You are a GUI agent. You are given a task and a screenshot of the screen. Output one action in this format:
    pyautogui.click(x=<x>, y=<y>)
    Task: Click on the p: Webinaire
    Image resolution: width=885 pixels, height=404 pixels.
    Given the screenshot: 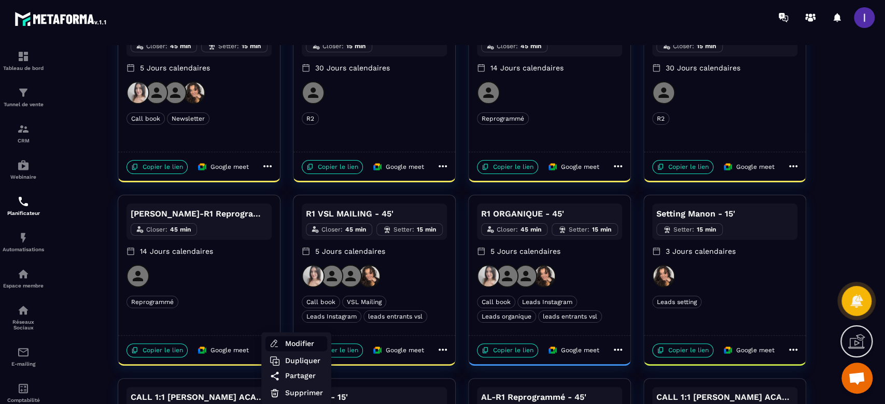 What is the action you would take?
    pyautogui.click(x=23, y=177)
    